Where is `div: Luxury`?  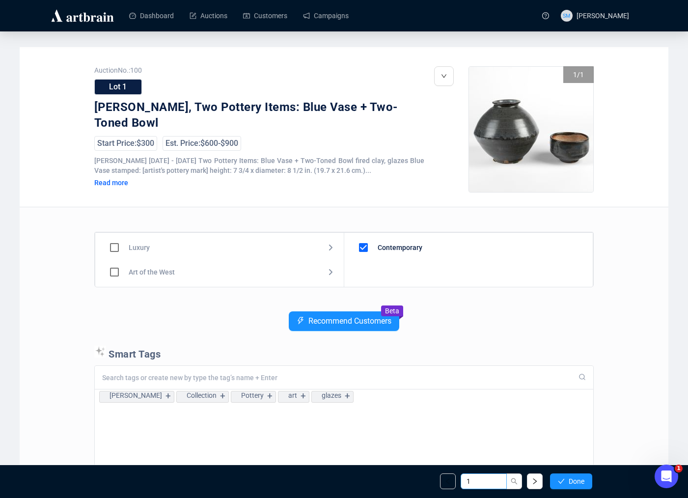
div: Luxury is located at coordinates (139, 247).